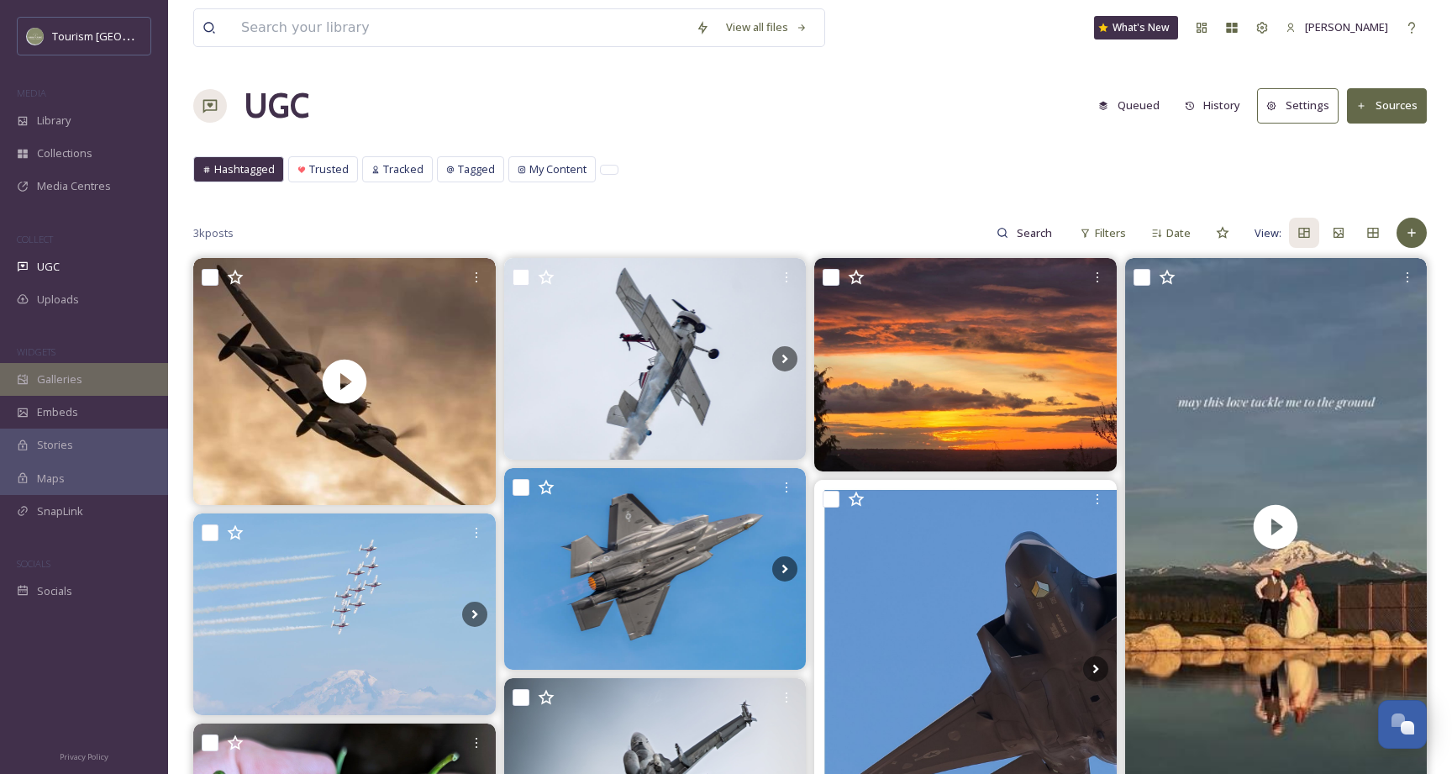 This screenshot has height=774, width=1452. What do you see at coordinates (656, 359) in the screenshot?
I see `img: Wing Walker Sam and her Husband/Pilot Mike doing their crazy performance at the abby airshow Flig...` at bounding box center [656, 359].